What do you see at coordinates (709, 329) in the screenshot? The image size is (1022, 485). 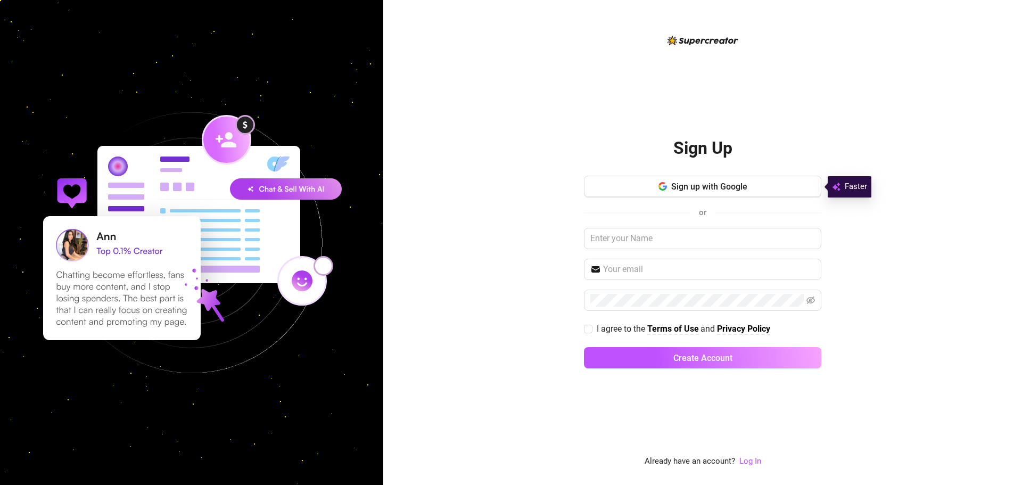 I see `span: and` at bounding box center [709, 329].